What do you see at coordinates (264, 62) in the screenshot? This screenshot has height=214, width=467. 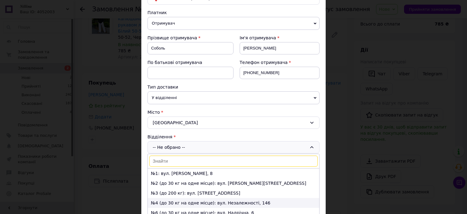 I see `span: Телефон отримувача` at bounding box center [264, 62].